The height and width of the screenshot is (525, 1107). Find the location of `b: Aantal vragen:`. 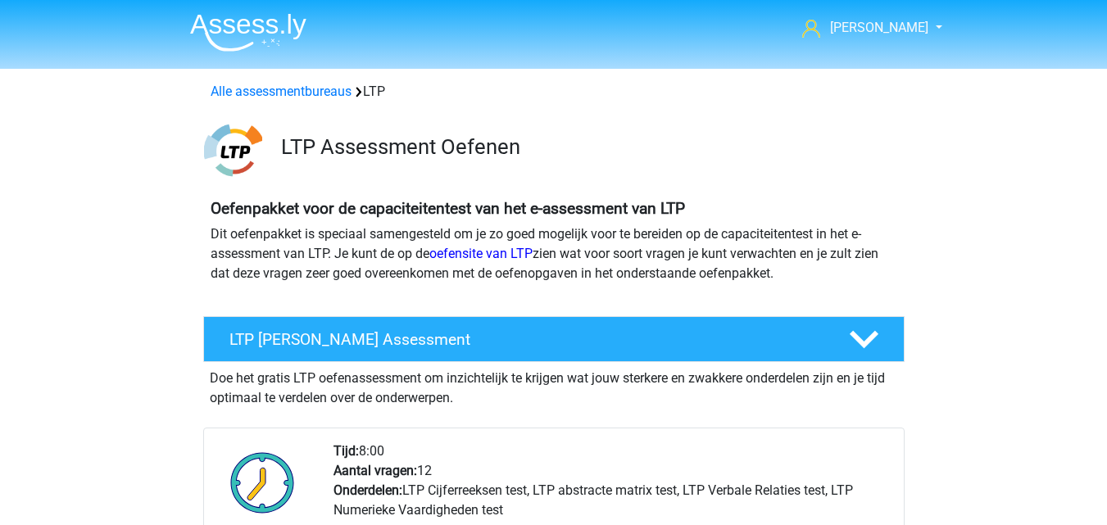

b: Aantal vragen: is located at coordinates (375, 470).